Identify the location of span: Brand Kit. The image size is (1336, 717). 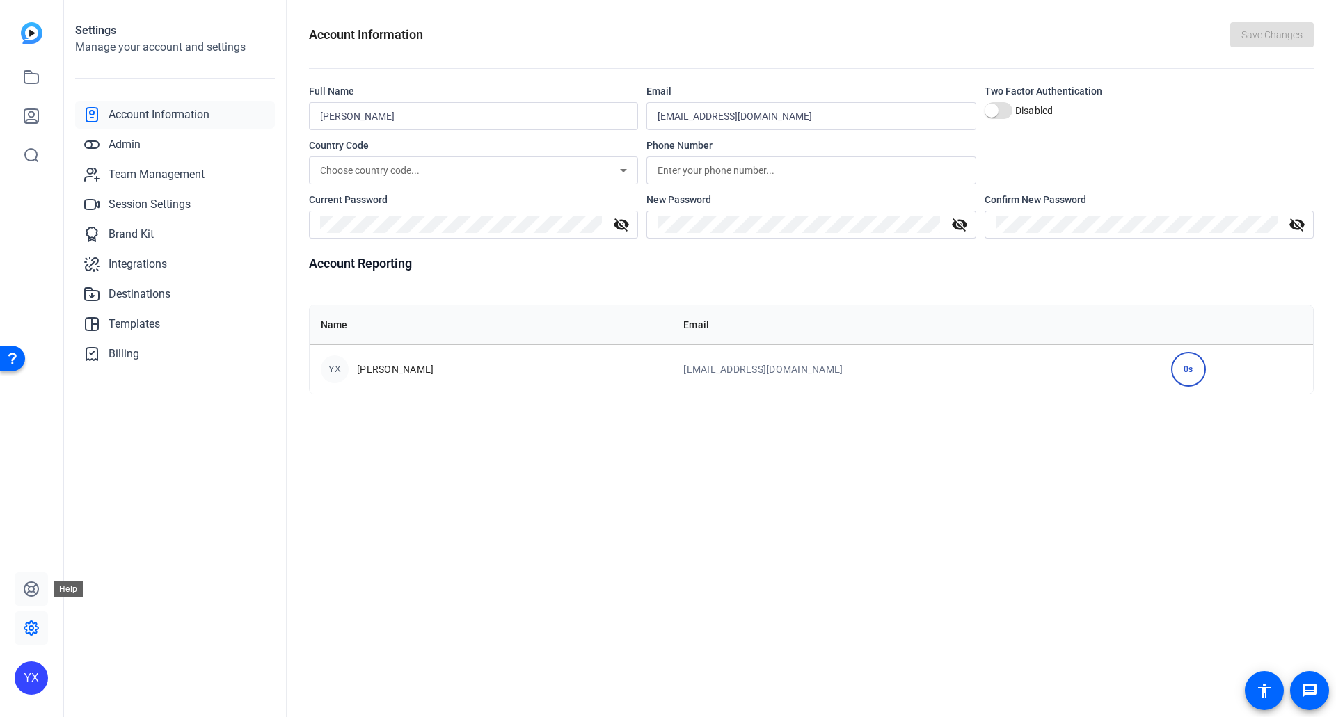
(131, 234).